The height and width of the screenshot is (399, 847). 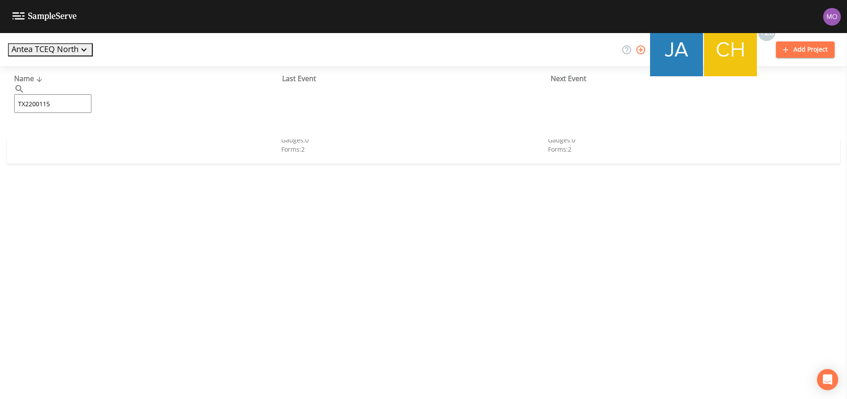 I want to click on button: Antea TCEQ North, so click(x=50, y=50).